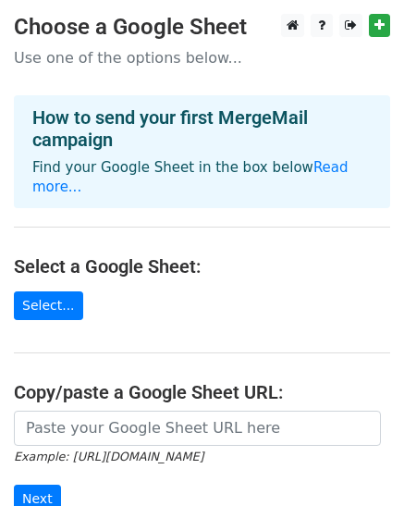 Image resolution: width=404 pixels, height=506 pixels. Describe the element at coordinates (202, 129) in the screenshot. I see `h4: How to send your first MergeMail campaign` at that location.